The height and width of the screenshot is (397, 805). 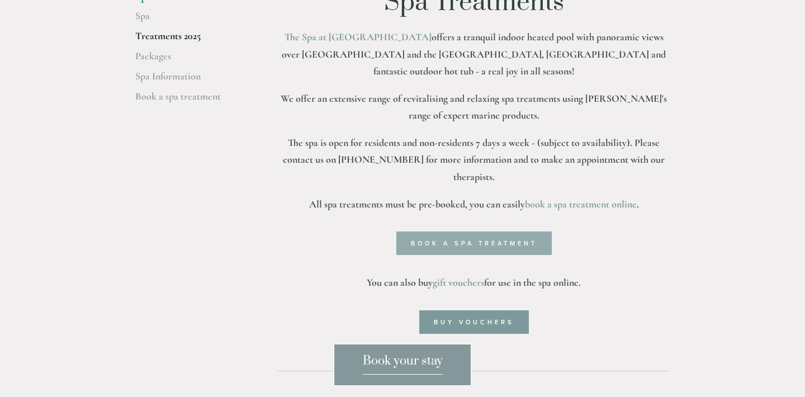 What do you see at coordinates (473, 282) in the screenshot?
I see `p: You can also buy for use in the spa online.` at bounding box center [473, 282].